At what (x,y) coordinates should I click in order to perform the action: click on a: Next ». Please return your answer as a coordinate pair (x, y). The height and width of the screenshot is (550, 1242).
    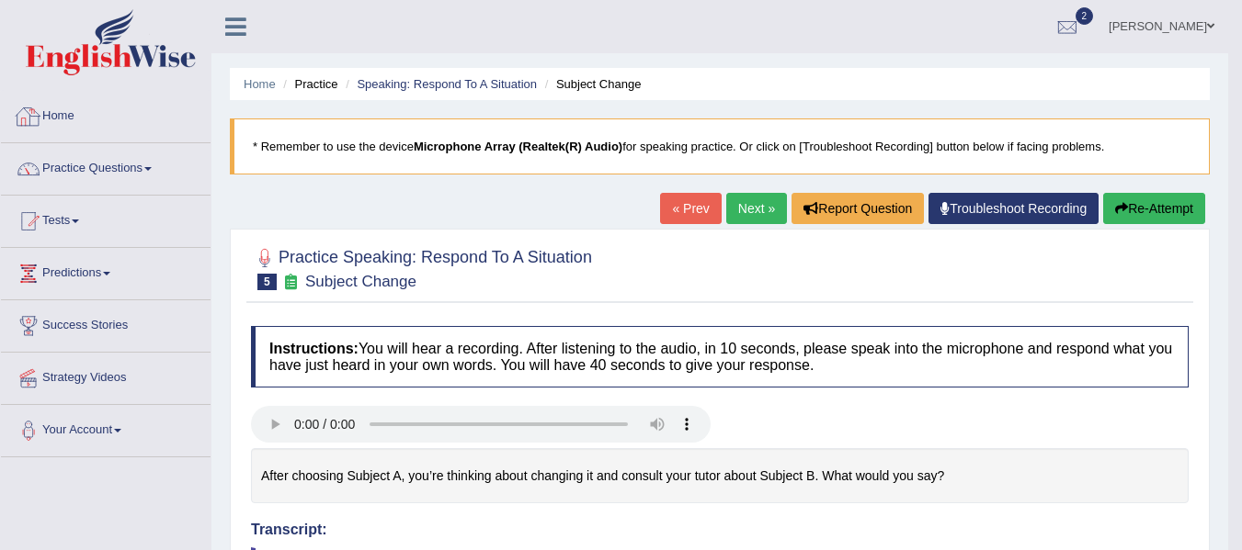
    Looking at the image, I should click on (756, 209).